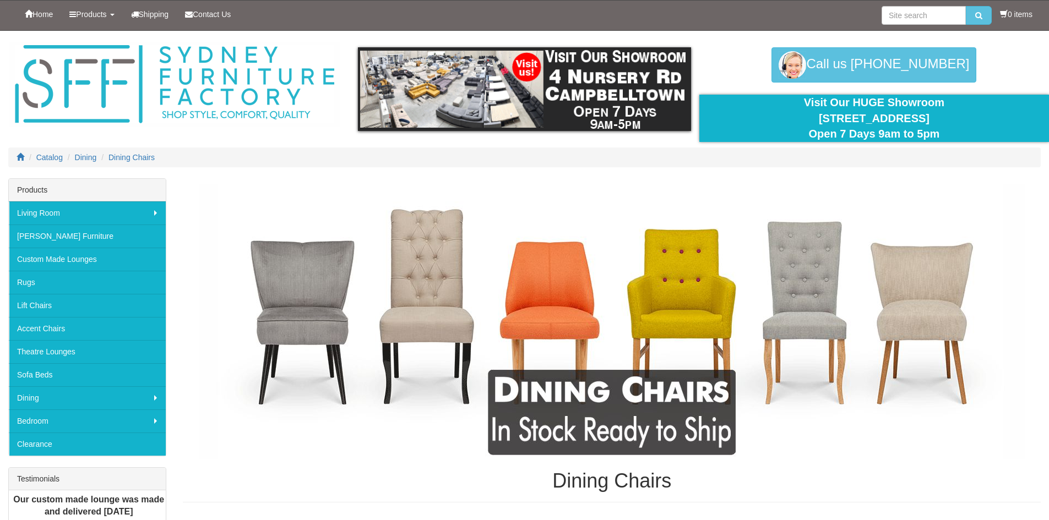 The height and width of the screenshot is (520, 1049). I want to click on a: Theatre Lounges, so click(87, 352).